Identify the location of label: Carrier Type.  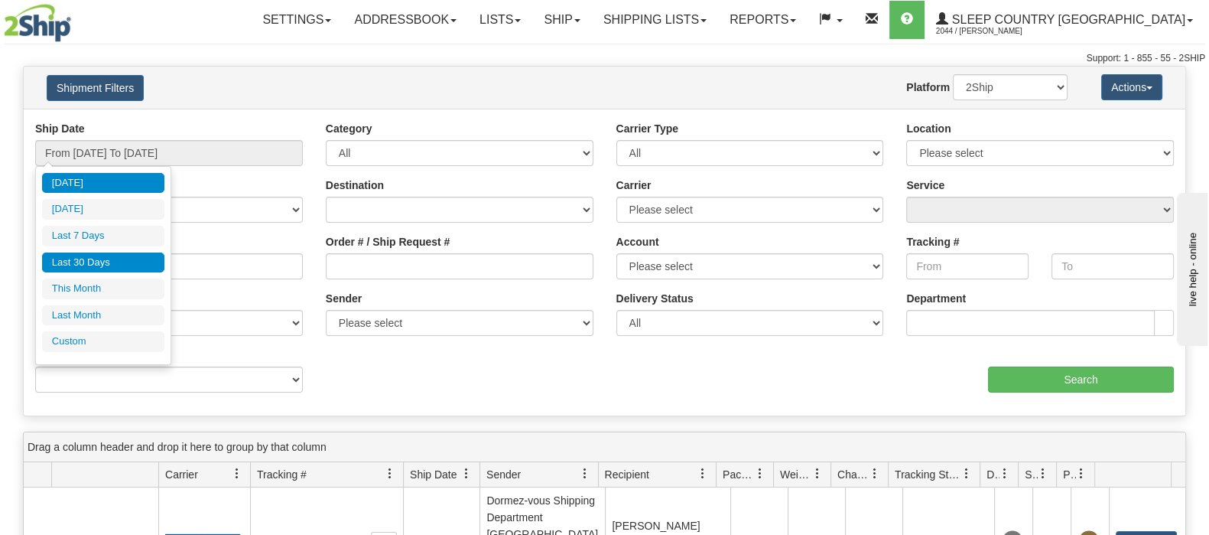
(647, 128).